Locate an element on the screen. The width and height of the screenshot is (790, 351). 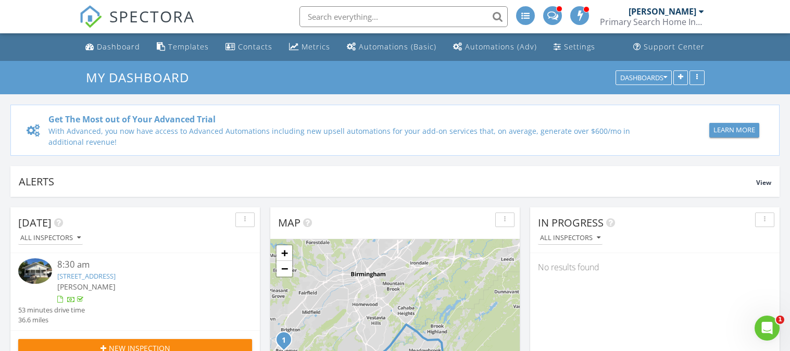
a: Metrics is located at coordinates (309, 47).